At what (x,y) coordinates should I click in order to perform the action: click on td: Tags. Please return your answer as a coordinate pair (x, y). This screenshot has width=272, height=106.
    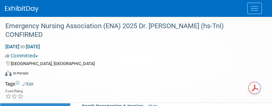
    Looking at the image, I should click on (19, 84).